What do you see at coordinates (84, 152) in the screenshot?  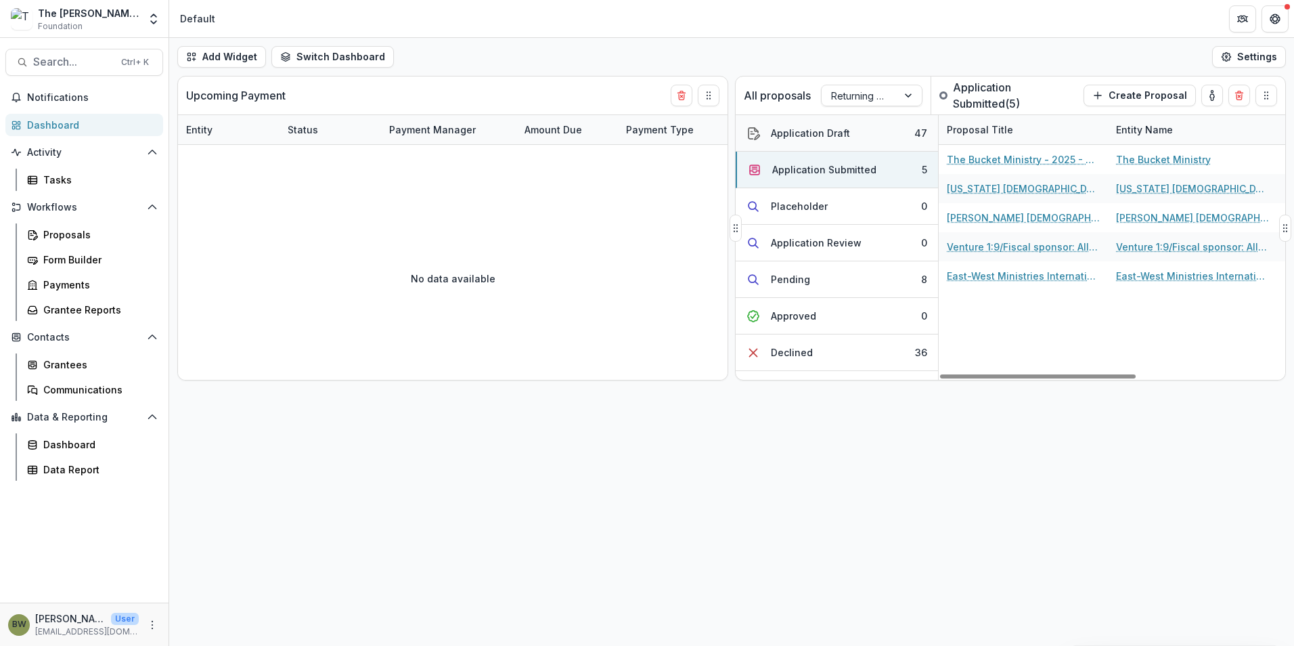 I see `span: Activity` at bounding box center [84, 152].